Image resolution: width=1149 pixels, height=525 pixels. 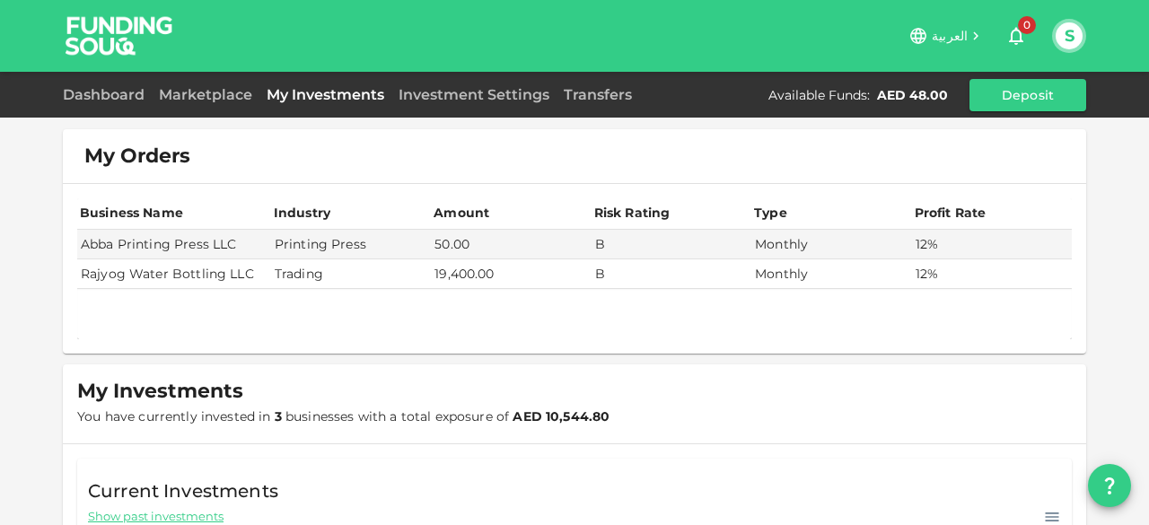 I want to click on div: Risk Rating, so click(x=632, y=213).